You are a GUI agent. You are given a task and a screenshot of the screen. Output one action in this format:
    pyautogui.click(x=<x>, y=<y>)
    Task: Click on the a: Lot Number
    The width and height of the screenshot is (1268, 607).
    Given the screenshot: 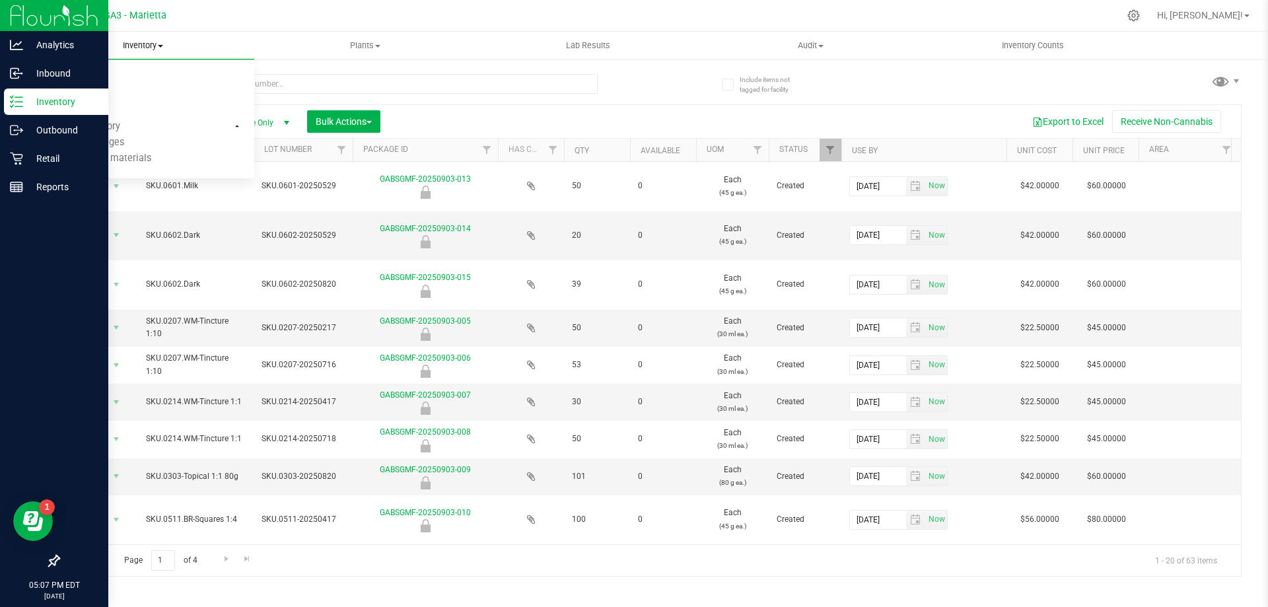 What is the action you would take?
    pyautogui.click(x=288, y=149)
    